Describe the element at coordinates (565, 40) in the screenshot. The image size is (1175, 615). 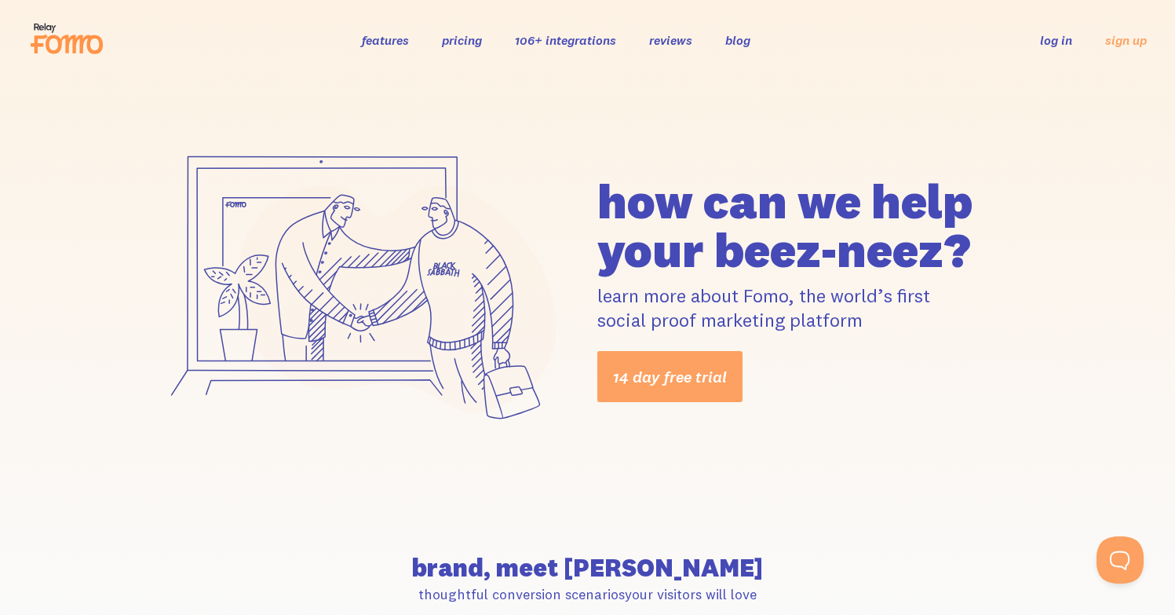
I see `a: 106+ integrations` at that location.